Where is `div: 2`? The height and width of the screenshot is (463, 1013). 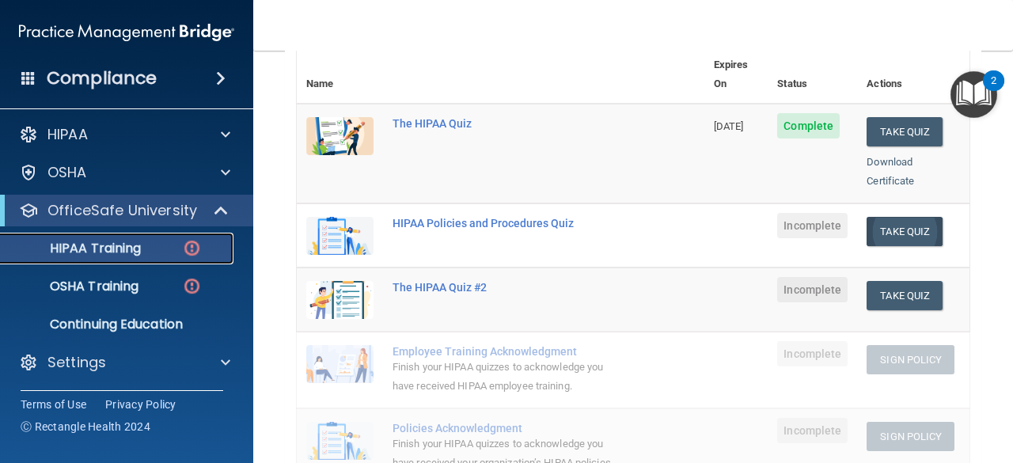
div: 2 is located at coordinates (993, 91).